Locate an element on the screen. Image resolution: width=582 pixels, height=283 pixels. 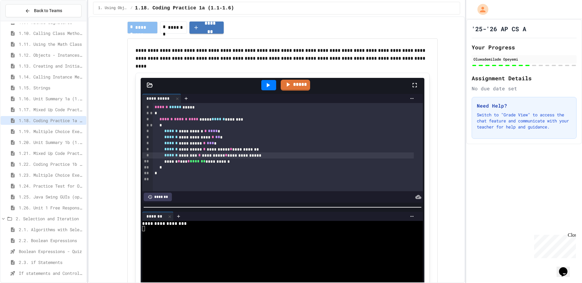
span: 1. Using Objects and Methods is located at coordinates (113, 8).